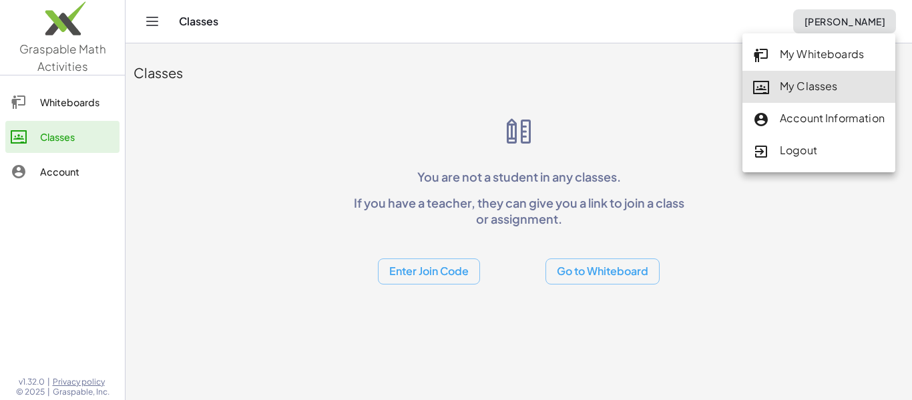  What do you see at coordinates (81, 382) in the screenshot?
I see `a: Privacy policy` at bounding box center [81, 382].